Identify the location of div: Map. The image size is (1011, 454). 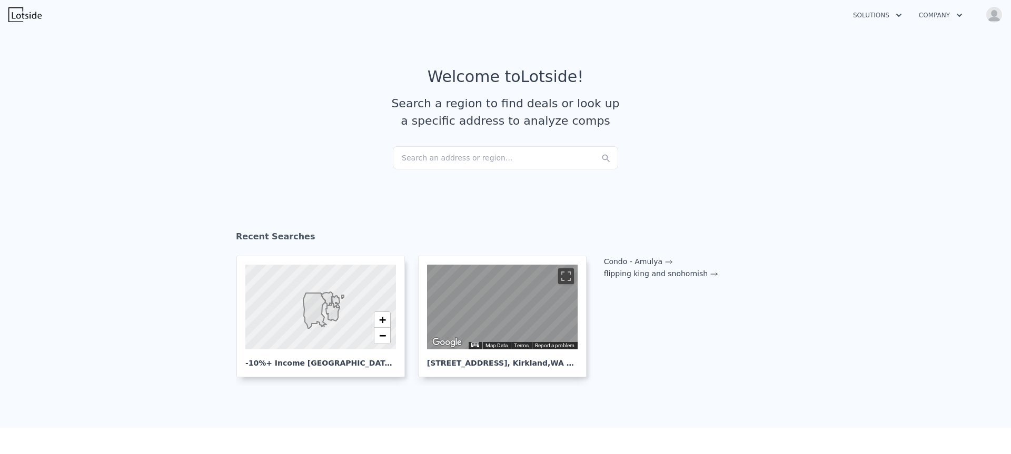
(502, 307).